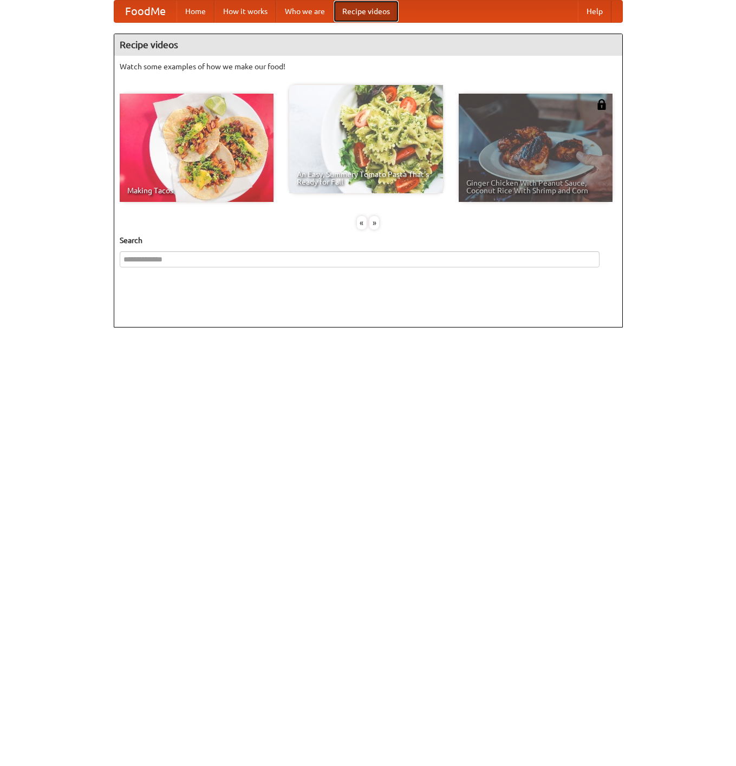 Image resolution: width=736 pixels, height=766 pixels. What do you see at coordinates (196, 148) in the screenshot?
I see `a: Making Tacos` at bounding box center [196, 148].